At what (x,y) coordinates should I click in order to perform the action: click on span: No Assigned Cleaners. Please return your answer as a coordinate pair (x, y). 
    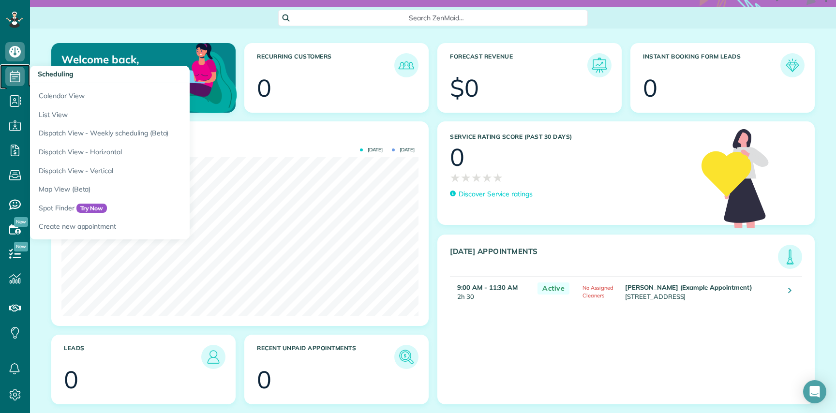
    Looking at the image, I should click on (598, 292).